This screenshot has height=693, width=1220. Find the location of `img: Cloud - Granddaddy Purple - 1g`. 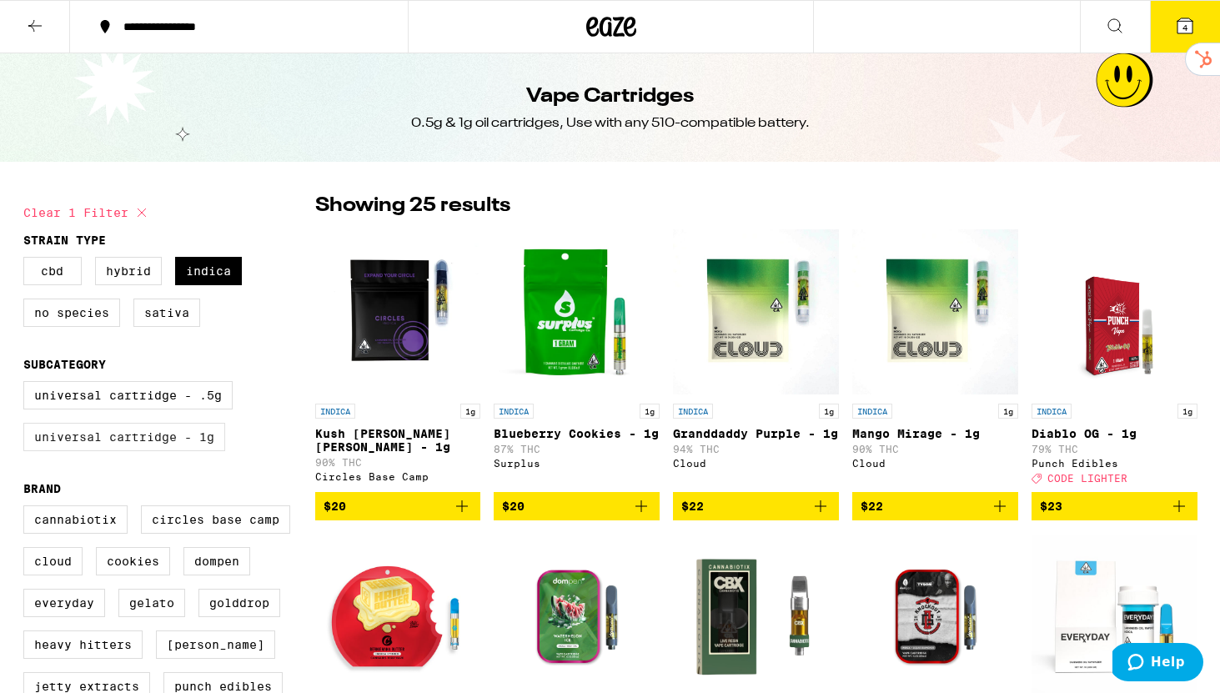

img: Cloud - Granddaddy Purple - 1g is located at coordinates (756, 312).